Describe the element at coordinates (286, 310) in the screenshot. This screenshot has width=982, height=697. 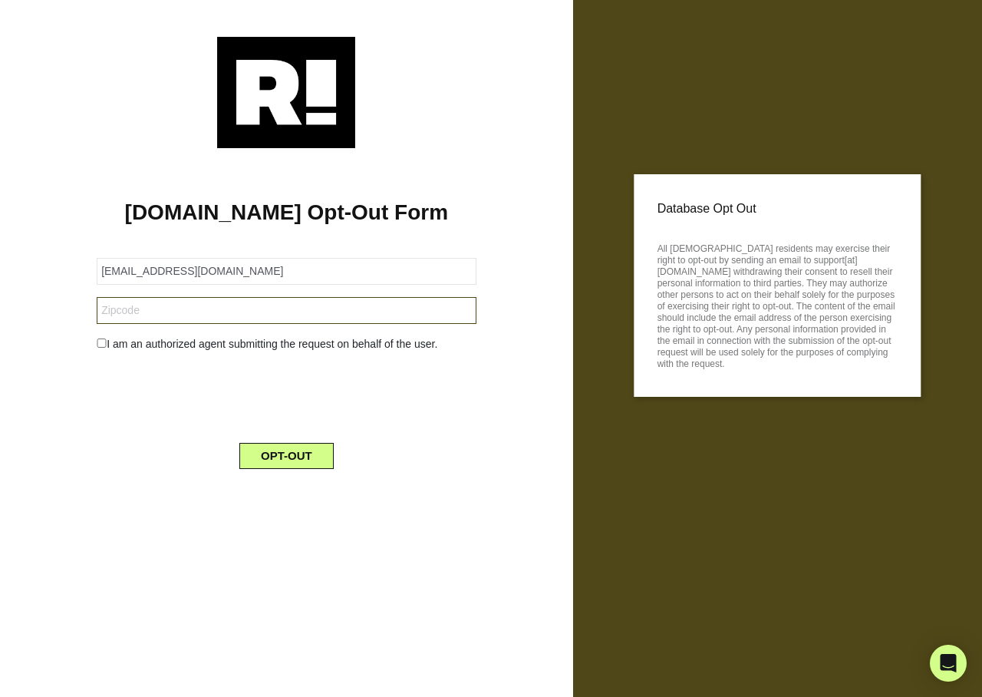
I see `input: Zipcode` at that location.